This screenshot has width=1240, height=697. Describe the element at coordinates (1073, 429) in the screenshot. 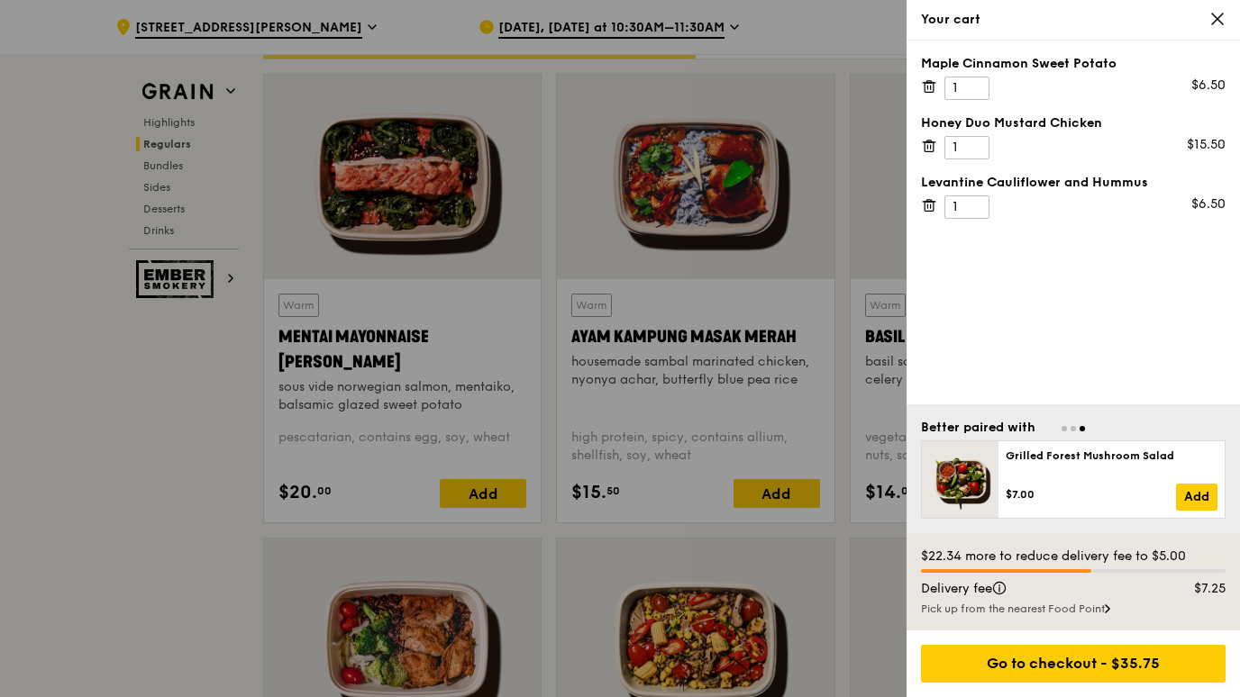

I see `span: Go to slide 2` at that location.